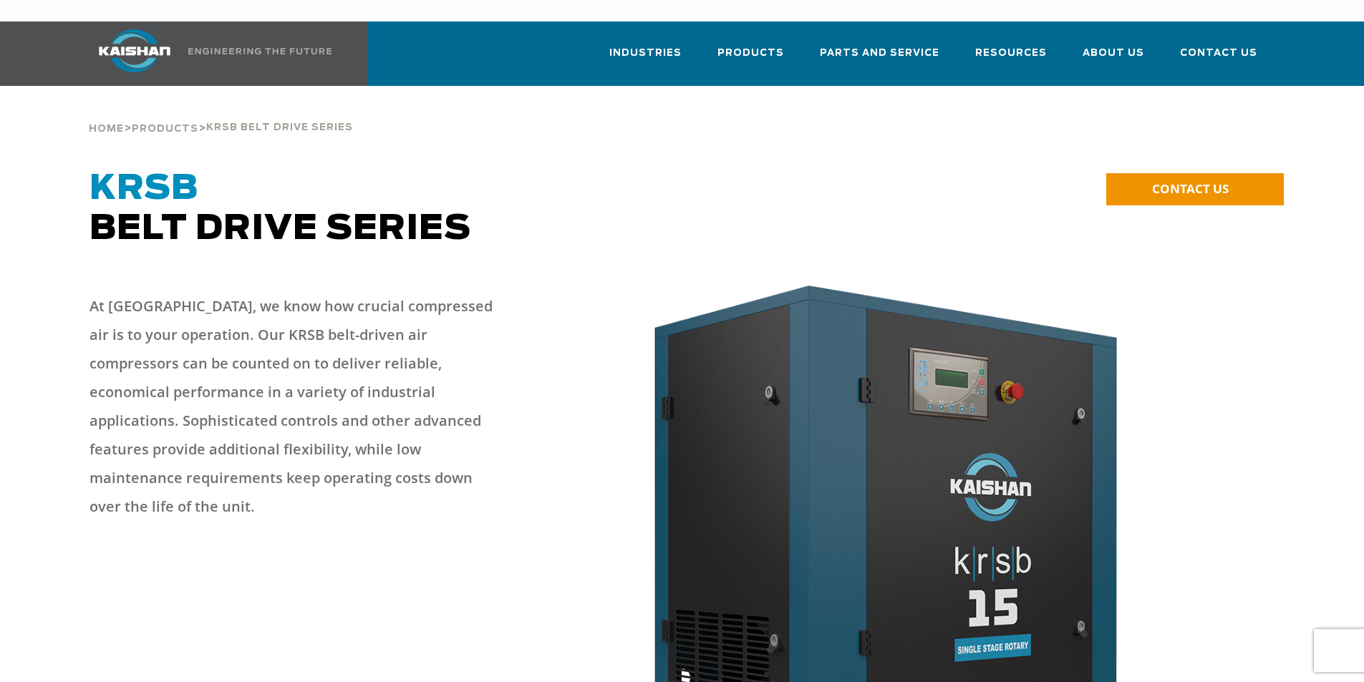 The width and height of the screenshot is (1364, 682). What do you see at coordinates (260, 51) in the screenshot?
I see `img: Engineering the future` at bounding box center [260, 51].